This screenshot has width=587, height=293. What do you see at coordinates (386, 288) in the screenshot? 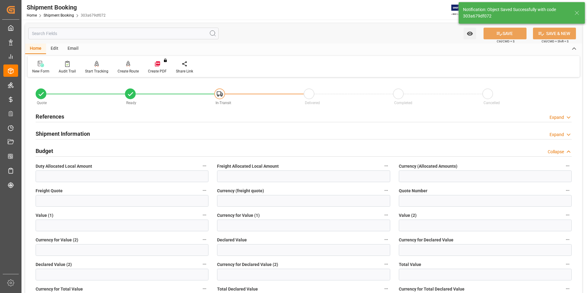
I see `button: Total Declared Value` at bounding box center [386, 288].